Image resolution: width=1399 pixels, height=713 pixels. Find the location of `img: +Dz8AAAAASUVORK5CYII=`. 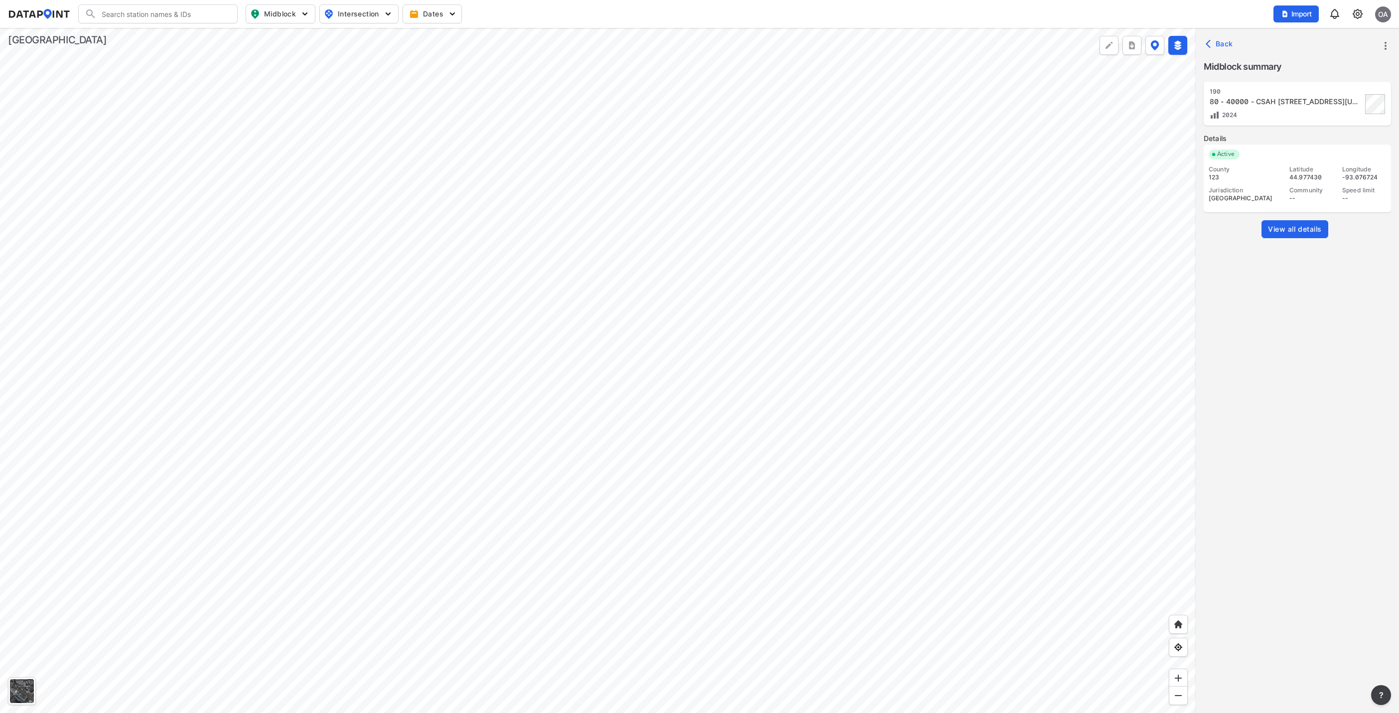

img: +Dz8AAAAASUVORK5CYII= is located at coordinates (1109, 45).